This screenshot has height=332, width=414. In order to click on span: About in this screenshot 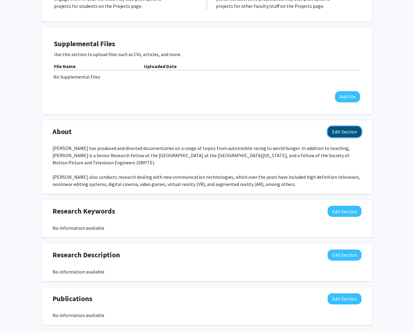, I will do `click(62, 132)`.